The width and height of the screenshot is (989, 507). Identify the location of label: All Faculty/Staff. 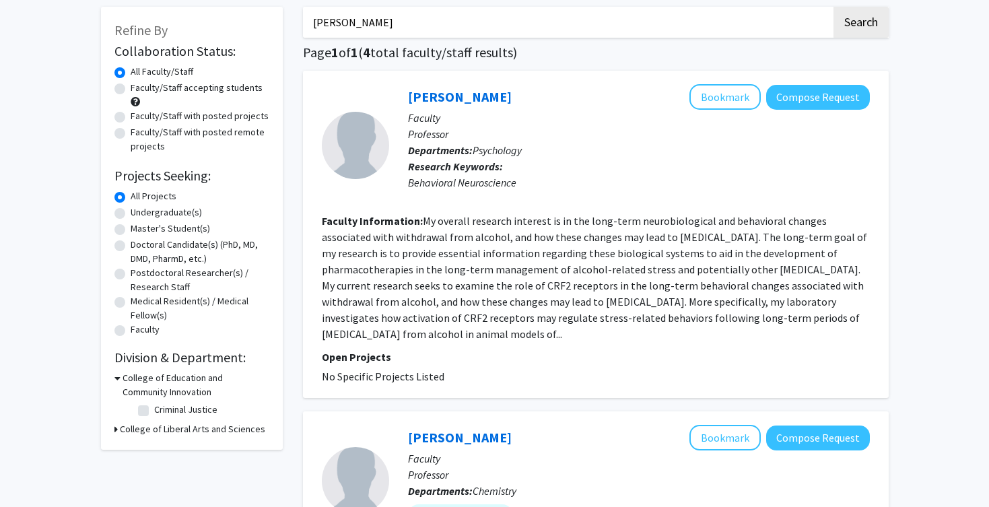
(162, 71).